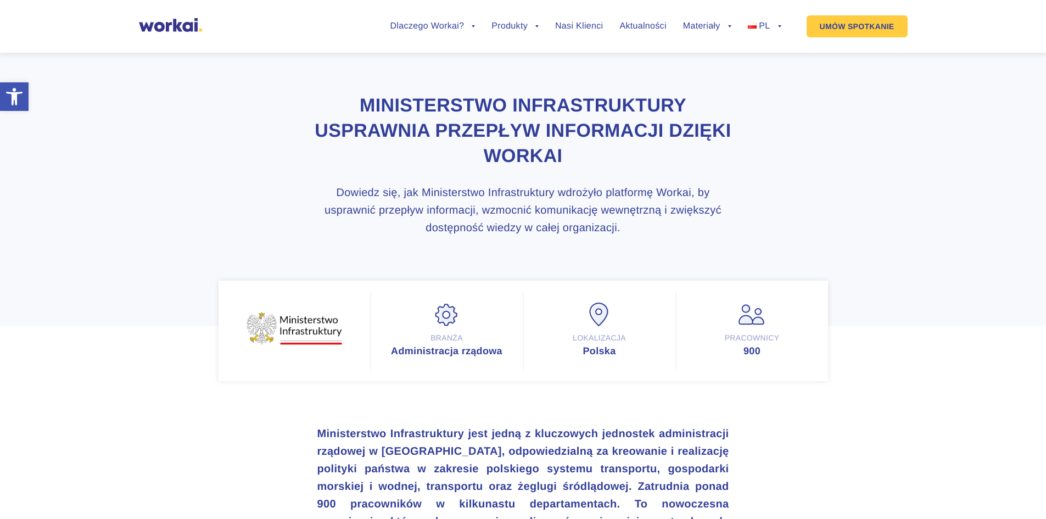 Image resolution: width=1046 pixels, height=519 pixels. What do you see at coordinates (579, 26) in the screenshot?
I see `a: Nasi Klienci` at bounding box center [579, 26].